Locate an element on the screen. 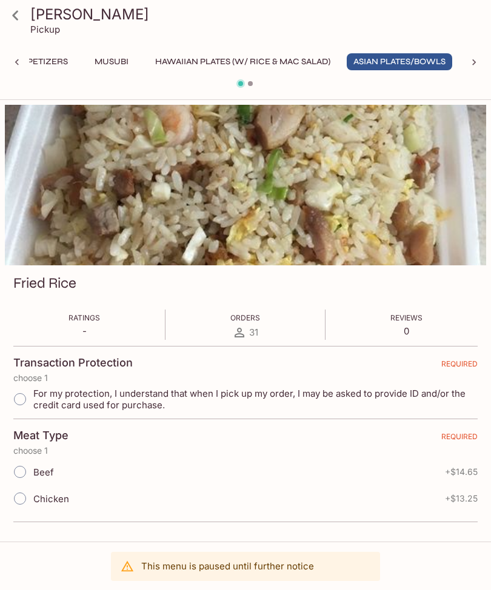 The width and height of the screenshot is (491, 590). span: Reviews is located at coordinates (406, 318).